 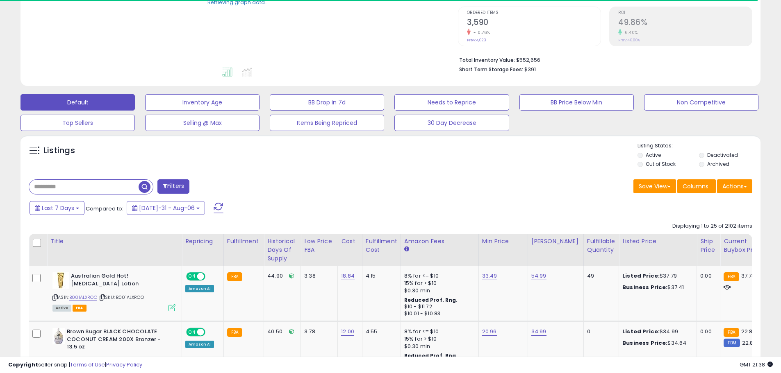 I want to click on p: Listing States:, so click(x=699, y=146).